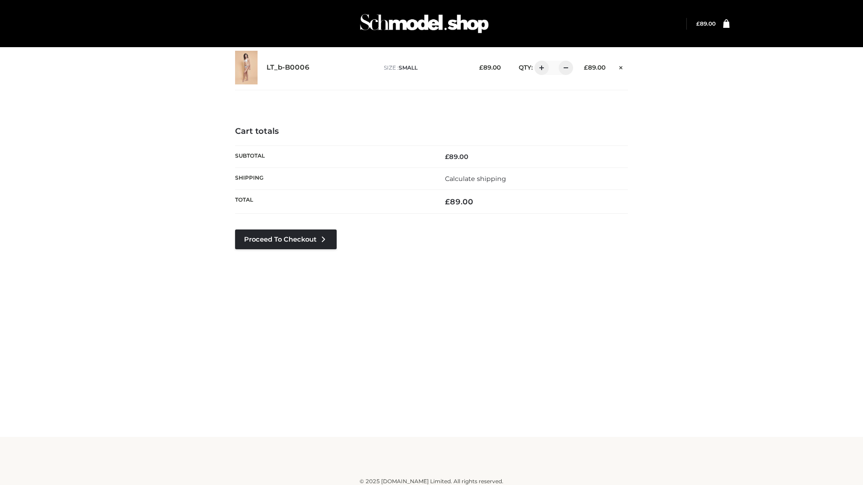 The width and height of the screenshot is (863, 485). What do you see at coordinates (288, 67) in the screenshot?
I see `a: LT_b-B0006` at bounding box center [288, 67].